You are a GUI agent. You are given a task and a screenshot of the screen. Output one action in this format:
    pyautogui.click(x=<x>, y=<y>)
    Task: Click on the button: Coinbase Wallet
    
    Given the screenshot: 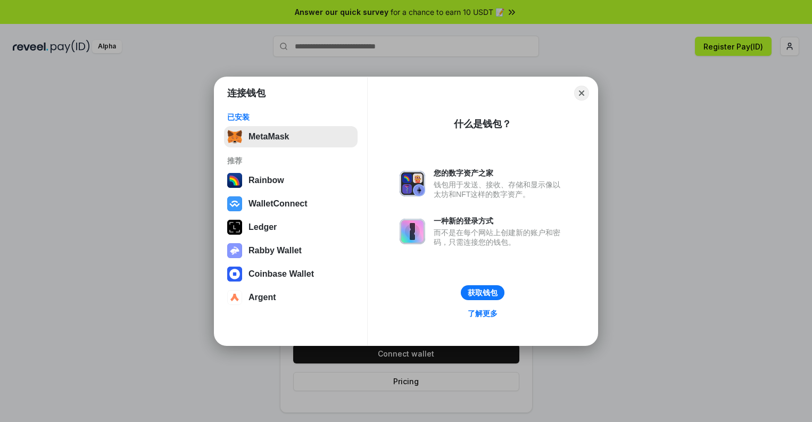 What is the action you would take?
    pyautogui.click(x=291, y=274)
    